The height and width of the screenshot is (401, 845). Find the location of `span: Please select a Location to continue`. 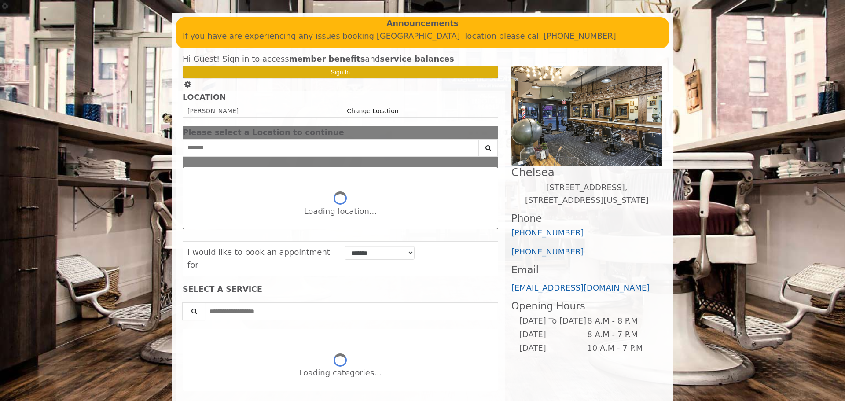

span: Please select a Location to continue is located at coordinates (263, 132).